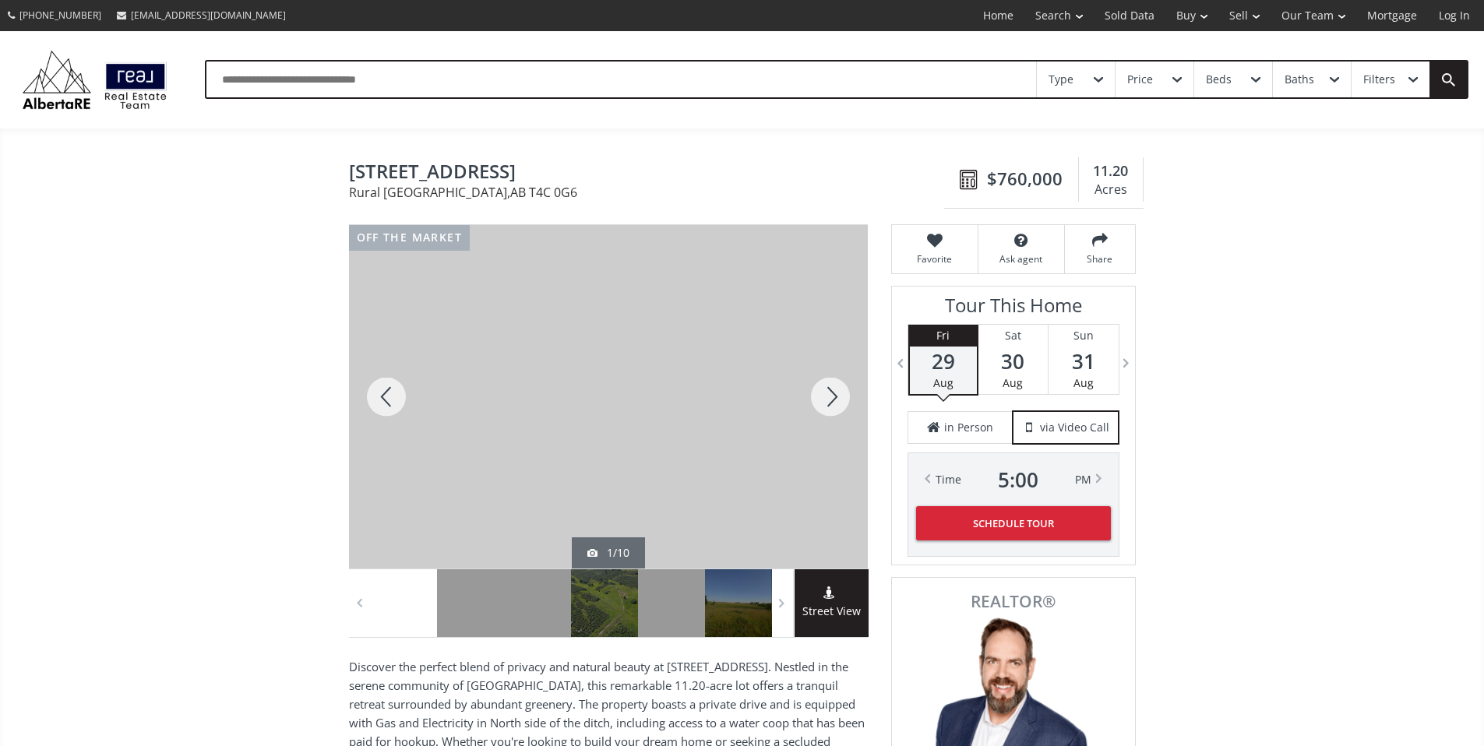  What do you see at coordinates (1218, 79) in the screenshot?
I see `div: Beds` at bounding box center [1218, 79].